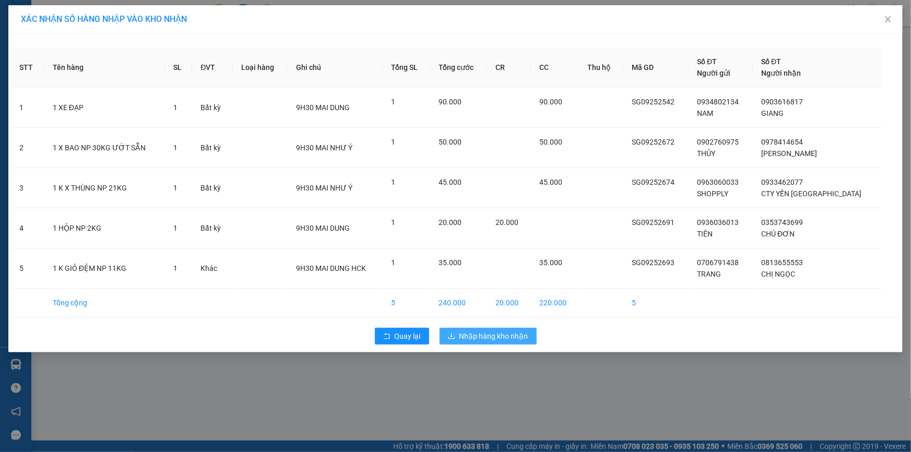 The width and height of the screenshot is (911, 452). I want to click on td: 1 K X THÙNG NP 21KG, so click(104, 188).